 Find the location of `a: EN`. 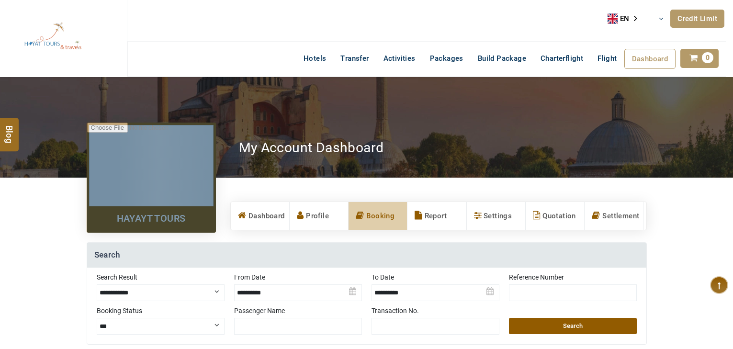

a: EN is located at coordinates (626, 19).